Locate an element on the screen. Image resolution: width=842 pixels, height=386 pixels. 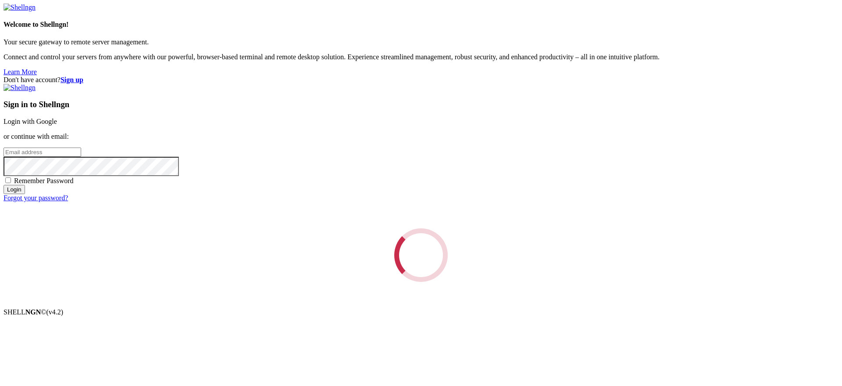
p: or continue with email: is located at coordinates (421, 136).